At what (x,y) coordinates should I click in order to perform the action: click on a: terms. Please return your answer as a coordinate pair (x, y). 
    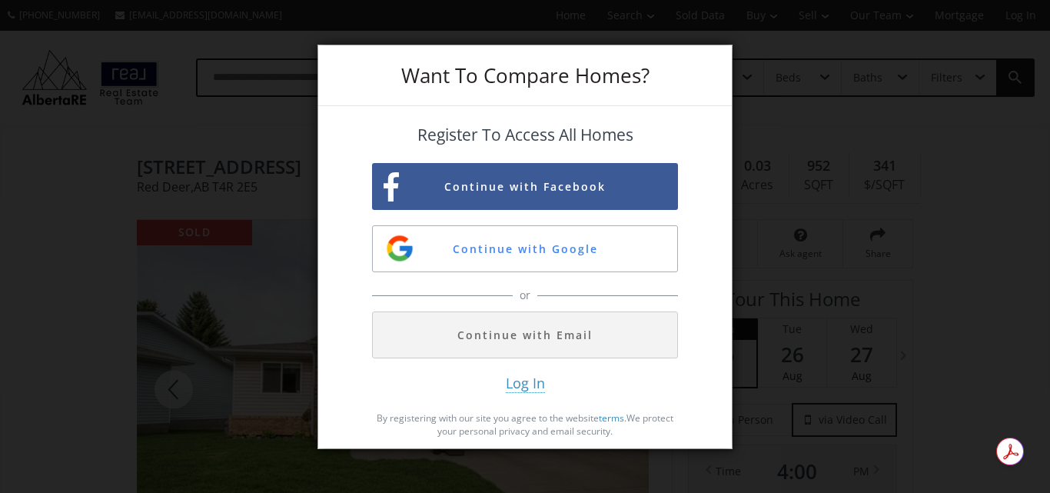
    Looking at the image, I should click on (611, 418).